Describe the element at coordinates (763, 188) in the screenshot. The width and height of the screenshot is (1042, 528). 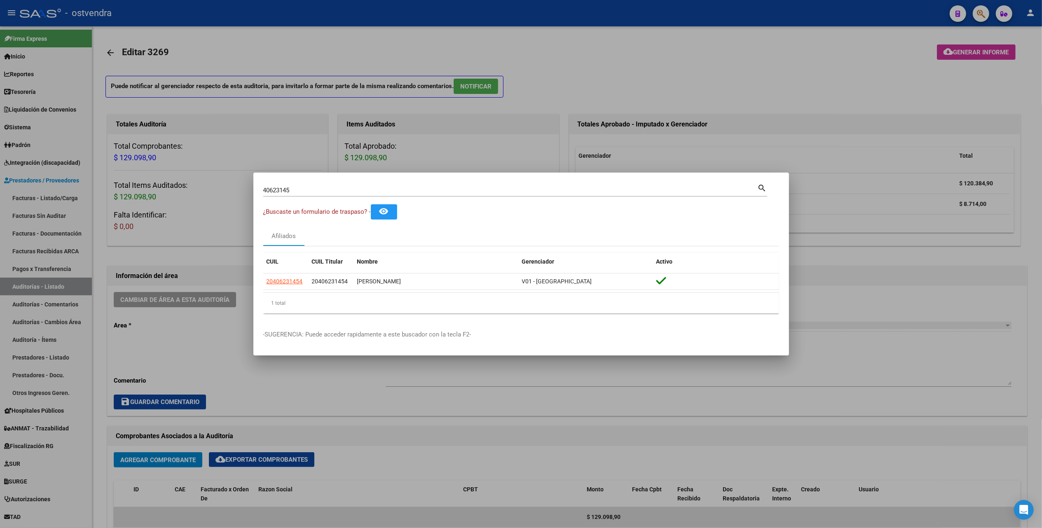
I see `mat-icon: search` at that location.